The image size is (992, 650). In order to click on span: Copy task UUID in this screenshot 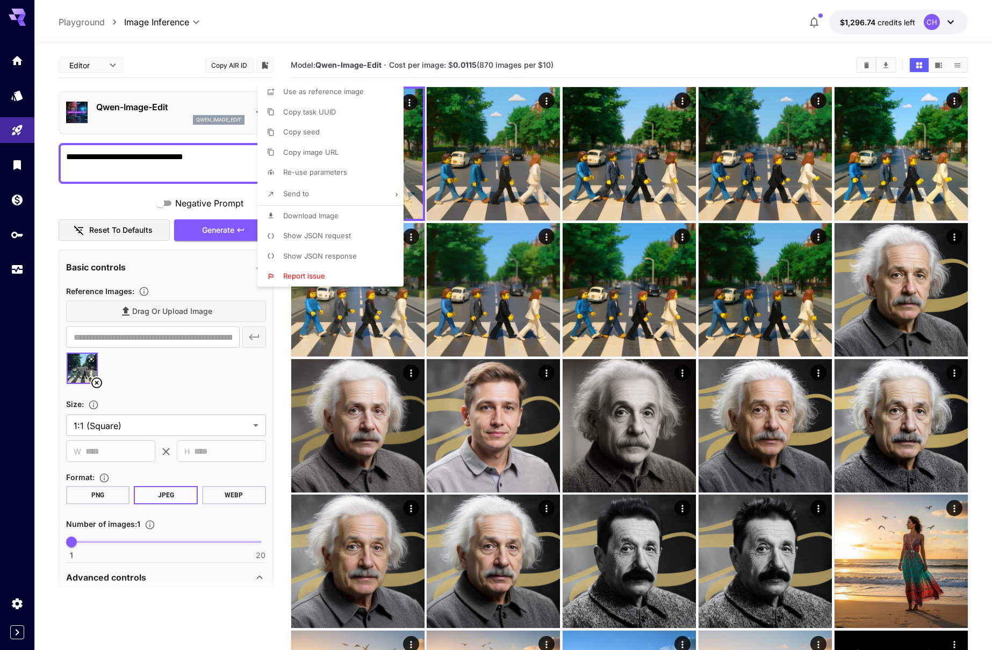, I will do `click(310, 112)`.